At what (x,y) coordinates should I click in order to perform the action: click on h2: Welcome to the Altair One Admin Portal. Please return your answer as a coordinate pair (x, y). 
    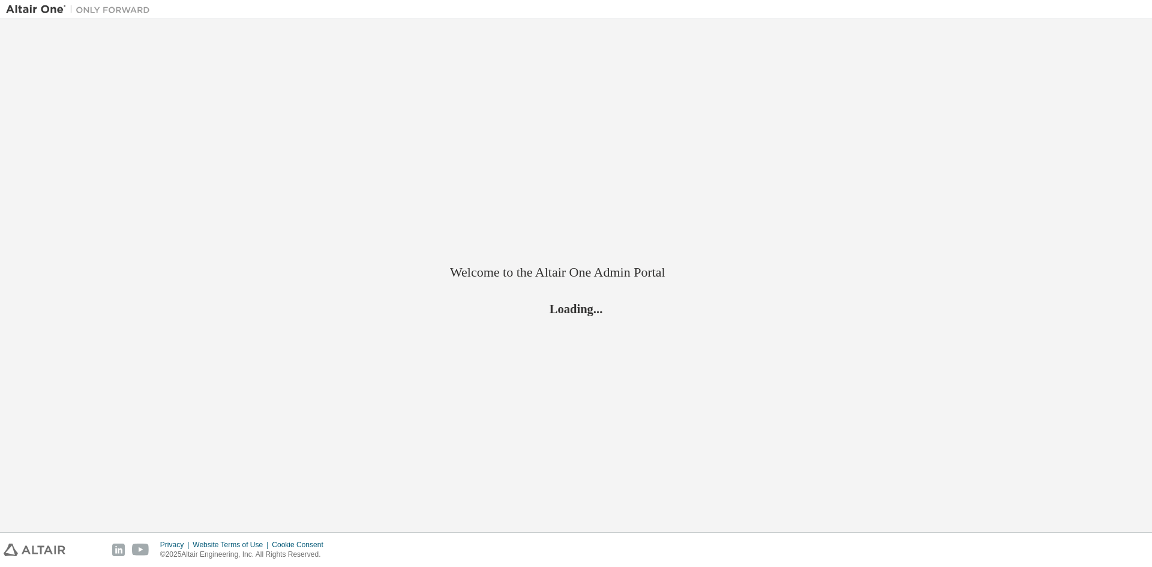
    Looking at the image, I should click on (576, 272).